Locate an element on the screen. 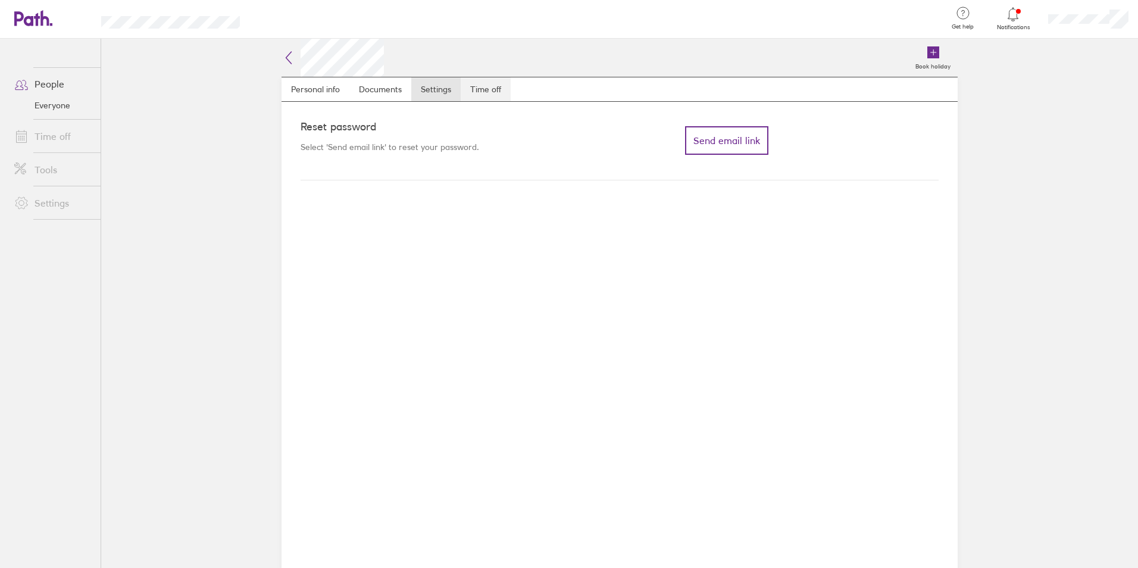 The width and height of the screenshot is (1138, 568). h4: Reset password is located at coordinates (407, 127).